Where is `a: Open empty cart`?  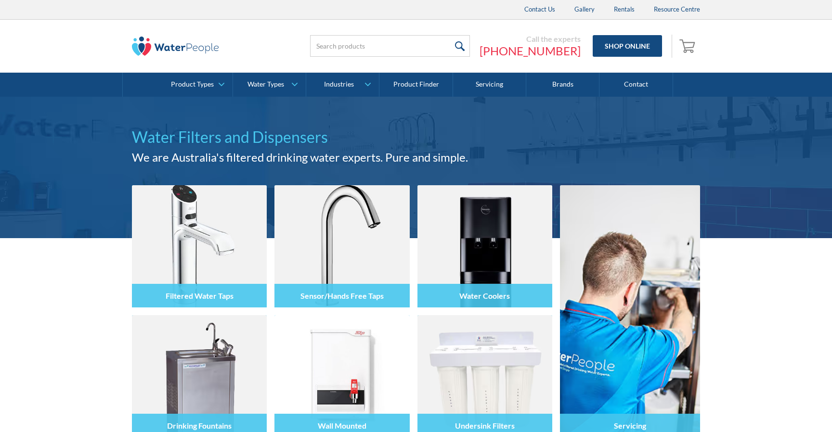 a: Open empty cart is located at coordinates (688, 46).